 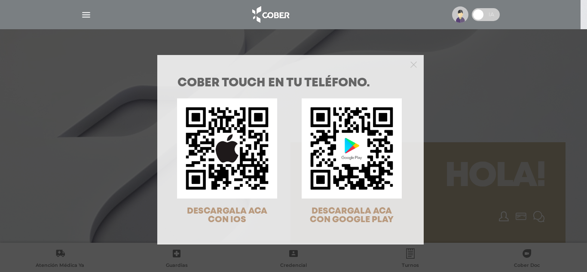 I want to click on h1: COBER TOUCH en tu teléfono., so click(x=291, y=83).